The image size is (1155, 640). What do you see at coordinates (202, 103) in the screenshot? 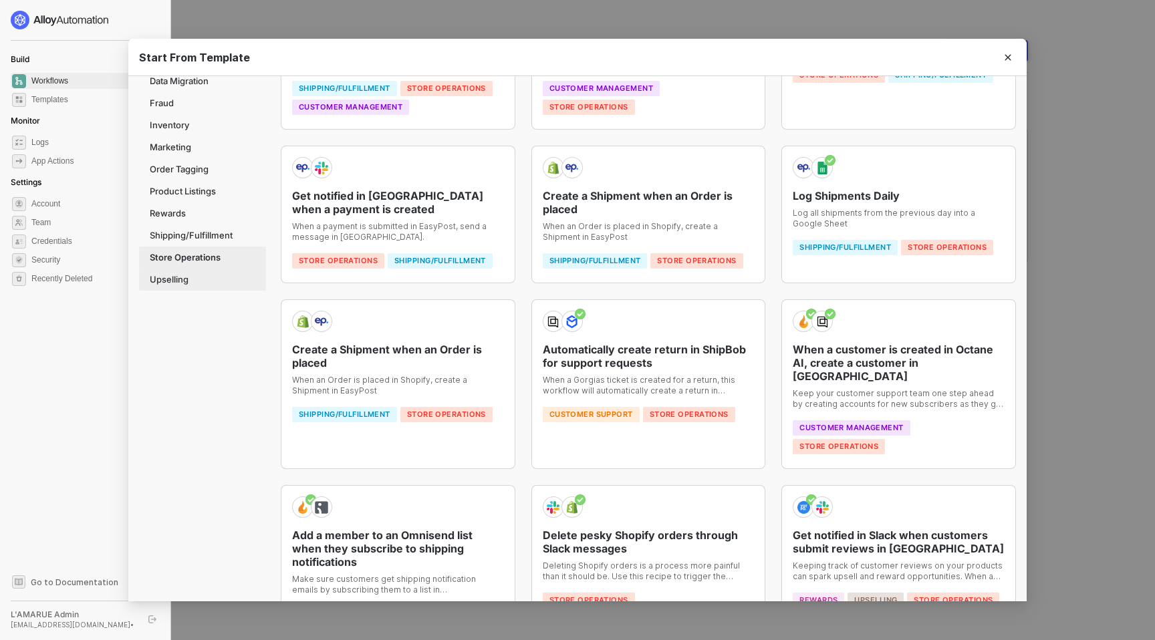
I see `div: Fraud` at bounding box center [202, 103].